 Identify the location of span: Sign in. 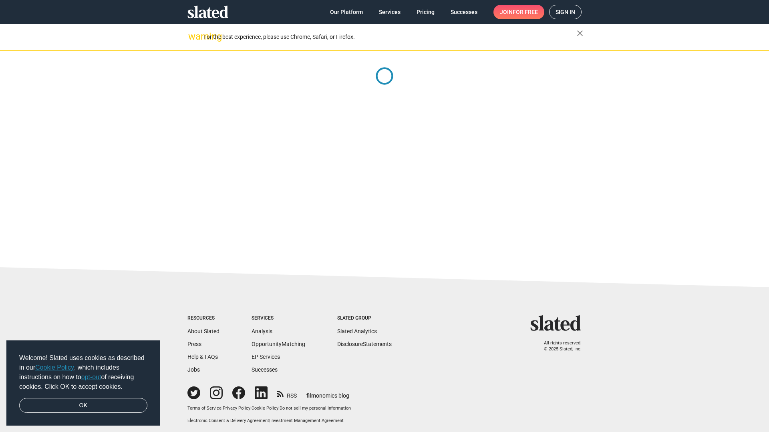
(565, 12).